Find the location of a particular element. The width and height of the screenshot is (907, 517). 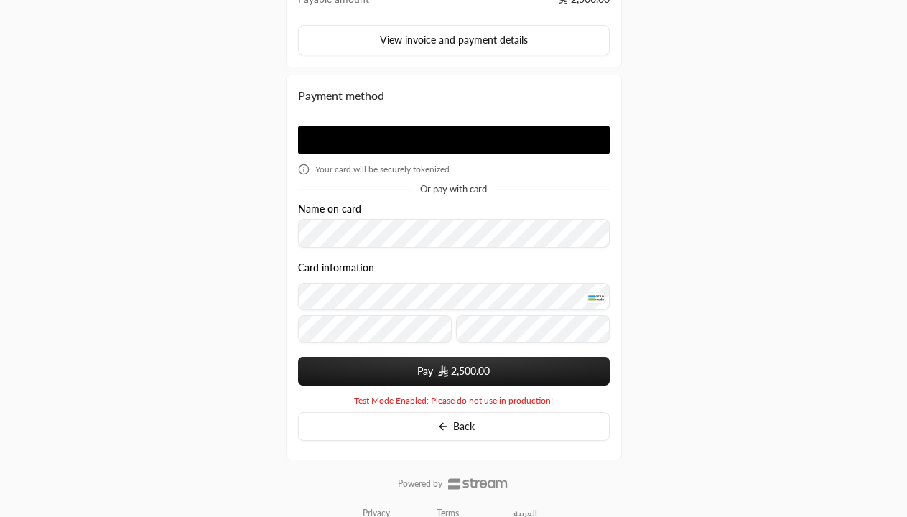

legend: Card information is located at coordinates (336, 268).